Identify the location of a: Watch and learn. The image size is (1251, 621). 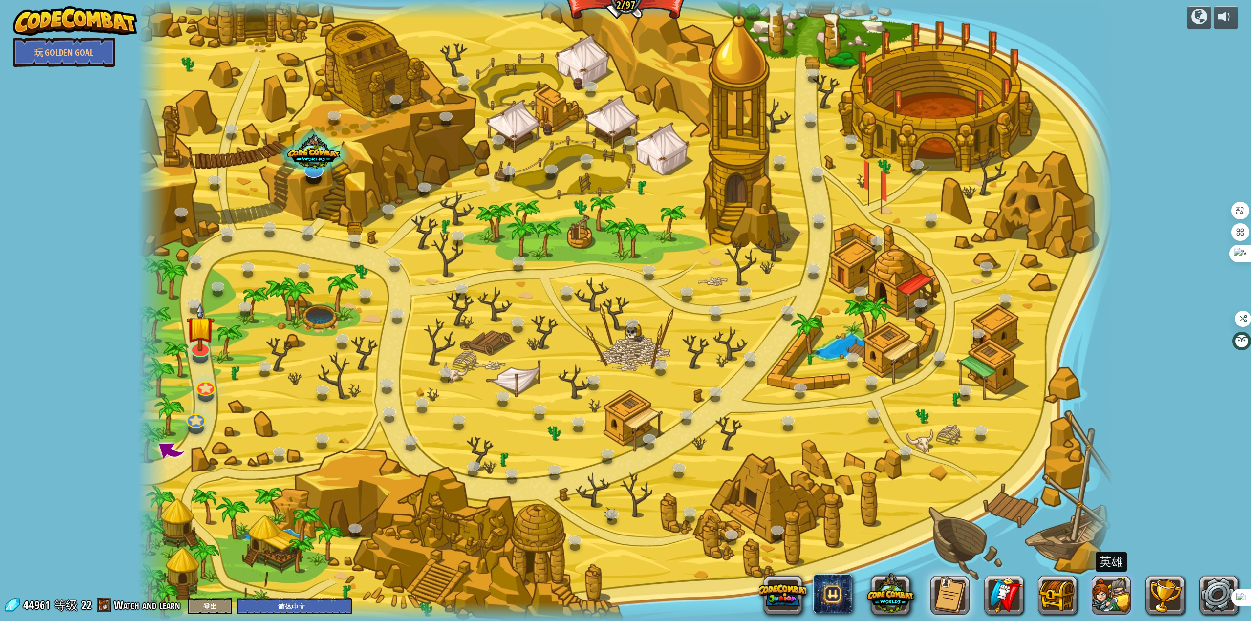
(149, 605).